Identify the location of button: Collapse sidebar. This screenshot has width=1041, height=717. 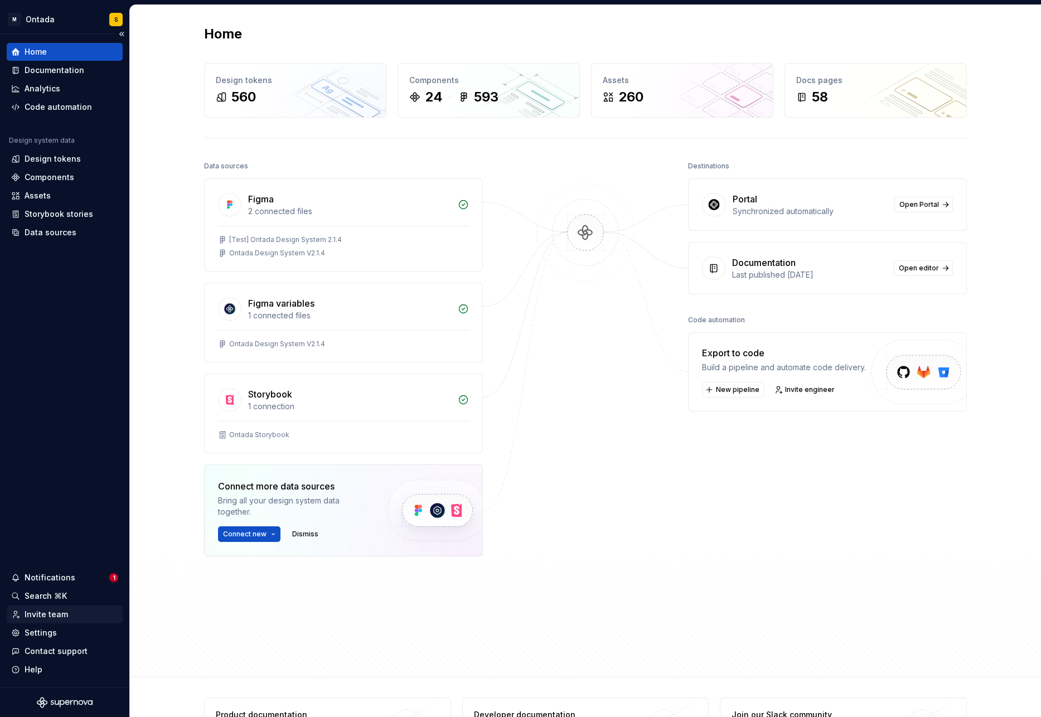
(122, 34).